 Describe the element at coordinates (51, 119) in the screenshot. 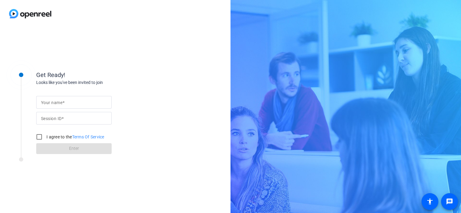

I see `mat-label: Session ID` at that location.